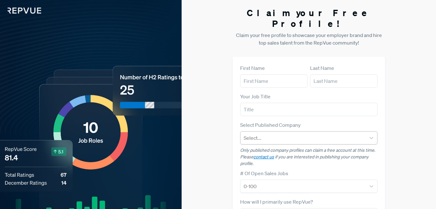  Describe the element at coordinates (270, 125) in the screenshot. I see `label: Select Published Company` at that location.